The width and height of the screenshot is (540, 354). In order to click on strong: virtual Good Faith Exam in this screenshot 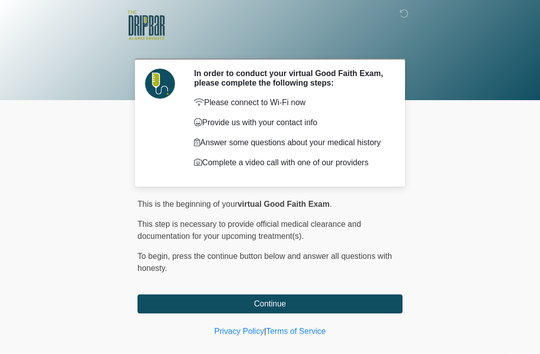, I will do `click(284, 204)`.